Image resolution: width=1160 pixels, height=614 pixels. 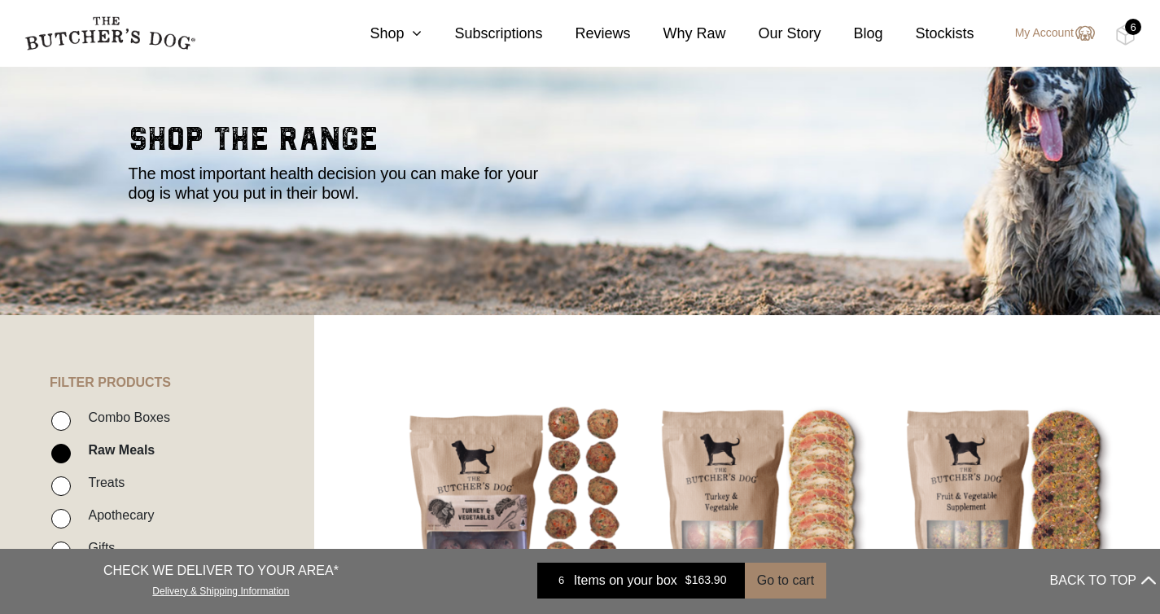 What do you see at coordinates (774, 33) in the screenshot?
I see `a: Our Story` at bounding box center [774, 33].